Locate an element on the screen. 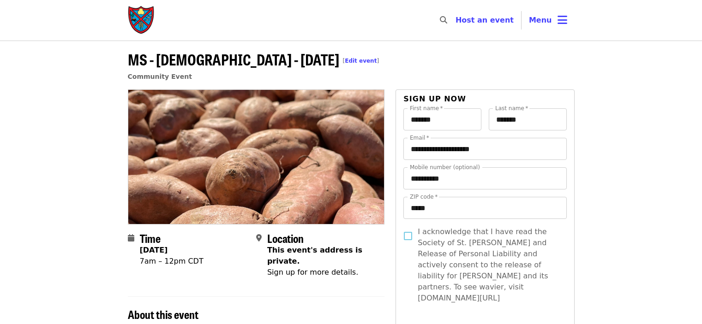  input: Last name is located at coordinates (527, 119).